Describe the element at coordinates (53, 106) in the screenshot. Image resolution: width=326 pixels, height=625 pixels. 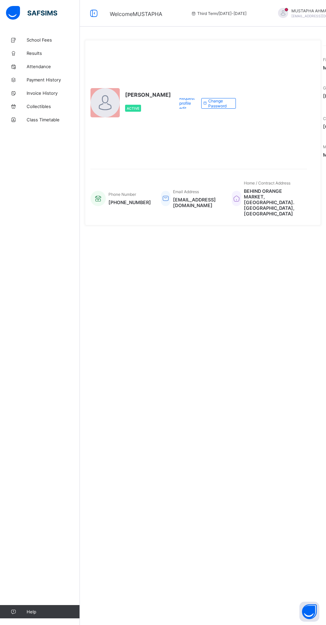
I see `span: Collectibles` at that location.